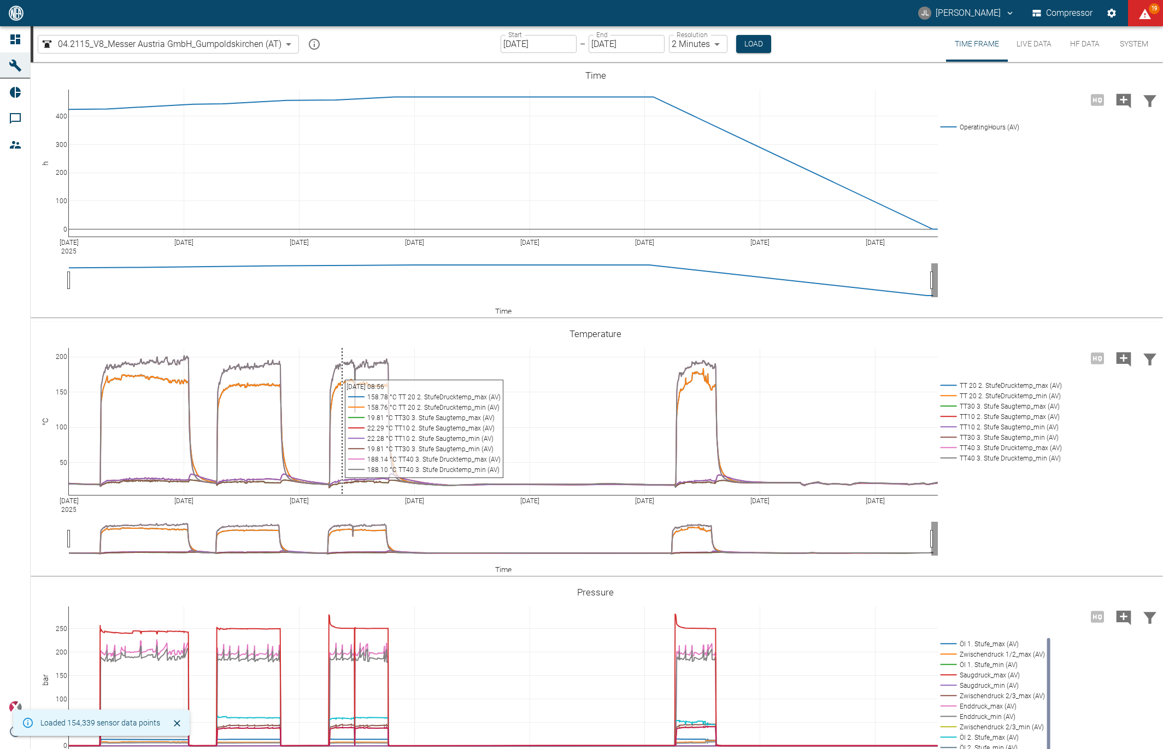 This screenshot has height=749, width=1163. Describe the element at coordinates (515, 34) in the screenshot. I see `label: Start` at that location.